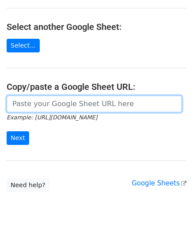 The width and height of the screenshot is (193, 233). I want to click on a: Google Sheets, so click(159, 183).